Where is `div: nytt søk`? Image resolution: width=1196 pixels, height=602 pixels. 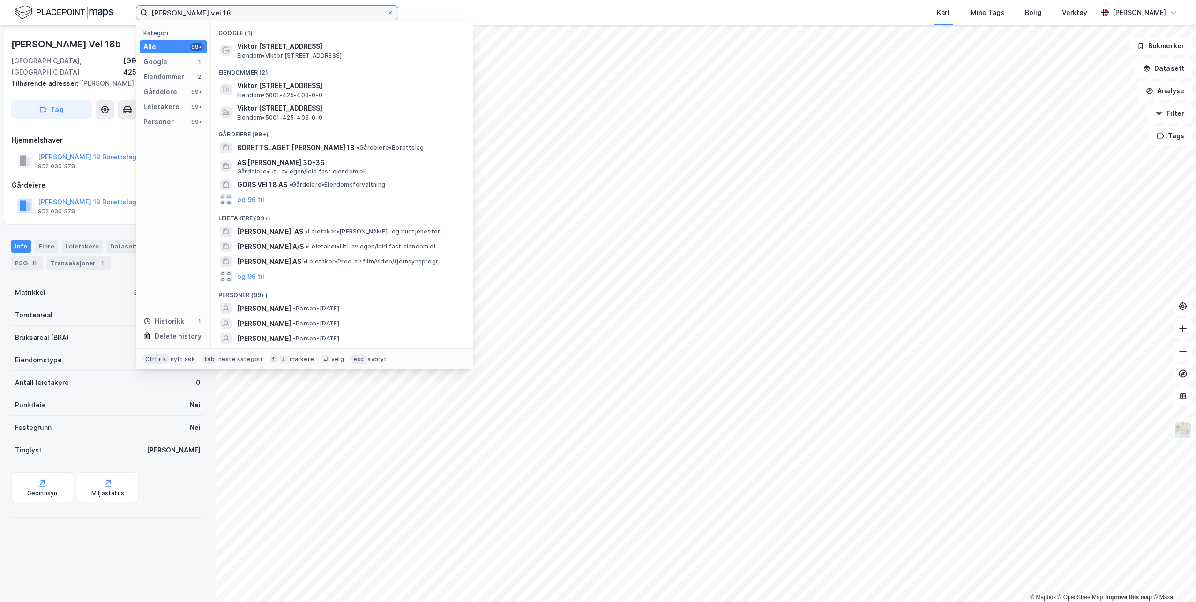
div: nytt søk is located at coordinates (183, 359).